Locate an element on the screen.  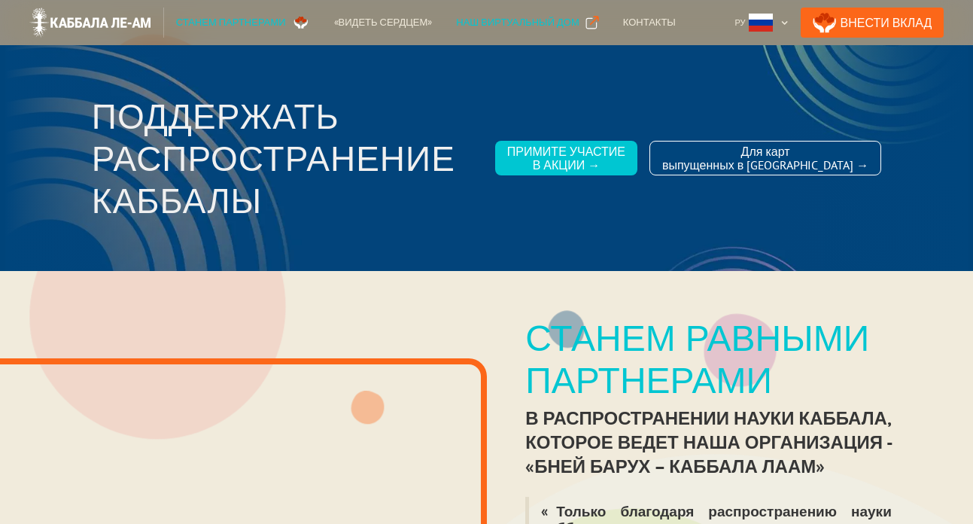
div: Станем партнерами is located at coordinates (231, 23).